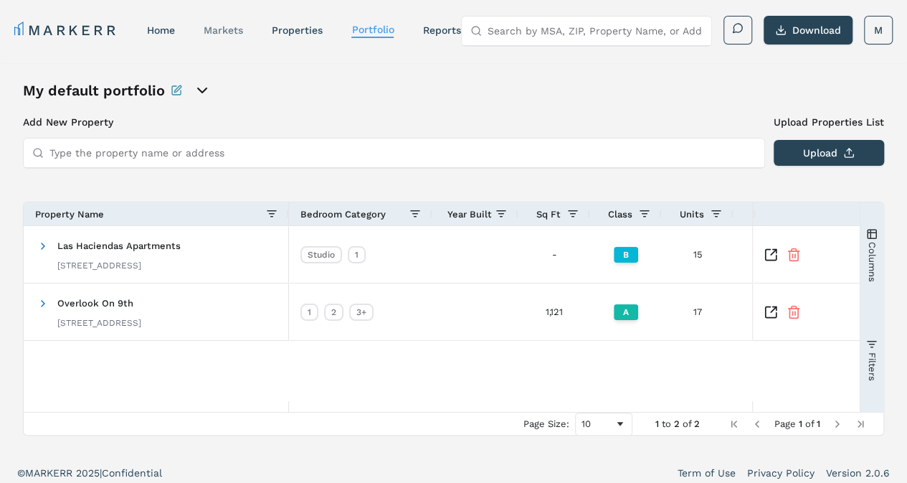 The width and height of the screenshot is (907, 483). Describe the element at coordinates (66, 30) in the screenshot. I see `a: MARKERR` at that location.